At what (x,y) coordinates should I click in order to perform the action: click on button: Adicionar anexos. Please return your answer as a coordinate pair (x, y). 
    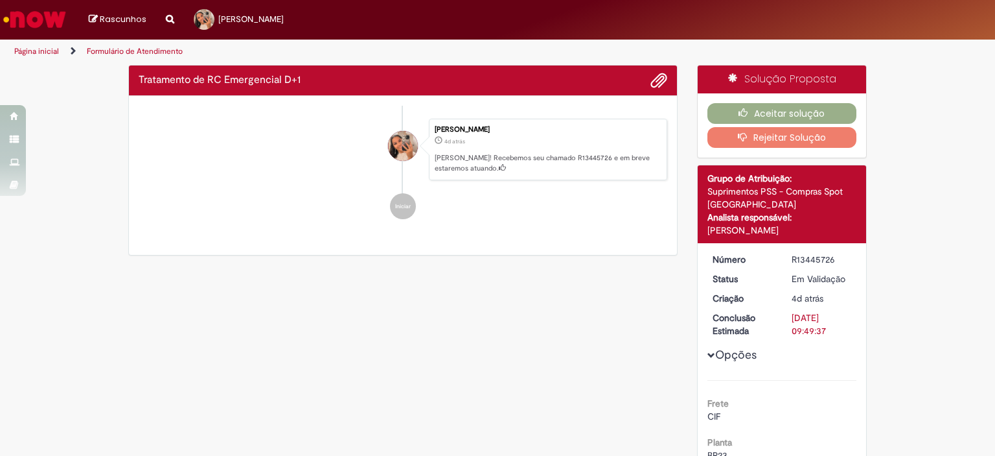
    Looking at the image, I should click on (659, 80).